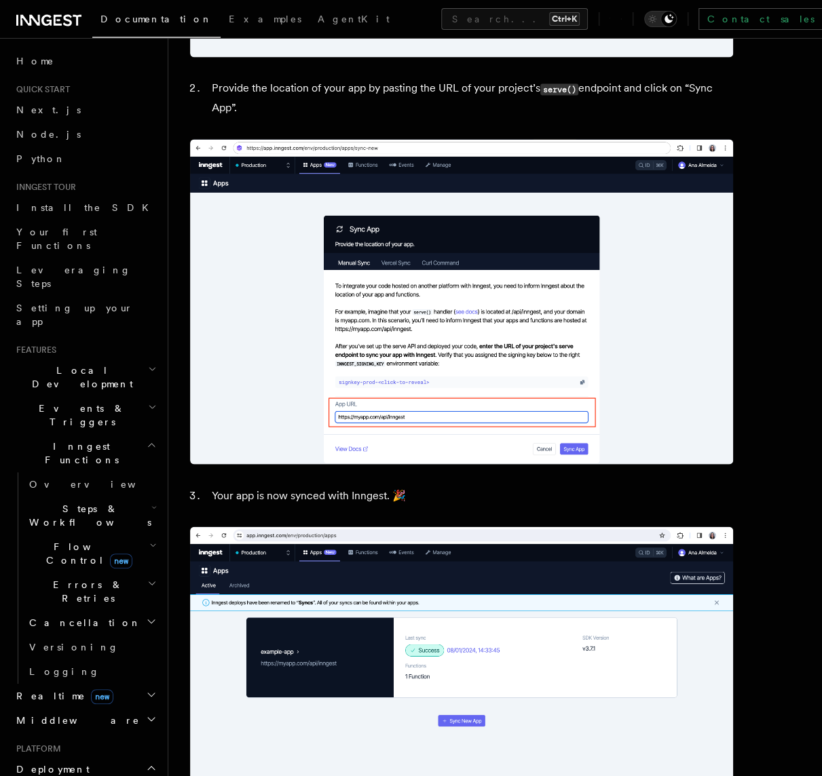 This screenshot has width=822, height=776. I want to click on a: Versioning, so click(92, 648).